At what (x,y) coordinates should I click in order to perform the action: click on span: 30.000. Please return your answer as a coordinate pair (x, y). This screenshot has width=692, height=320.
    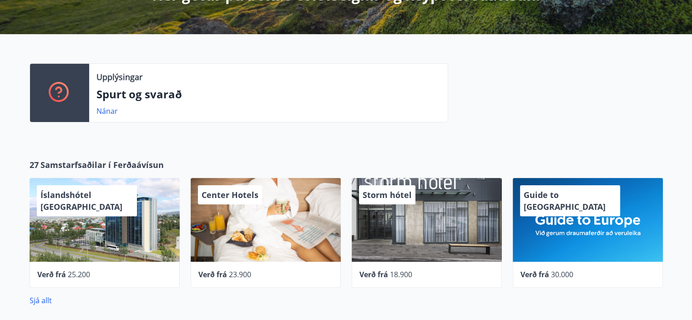
    Looking at the image, I should click on (562, 274).